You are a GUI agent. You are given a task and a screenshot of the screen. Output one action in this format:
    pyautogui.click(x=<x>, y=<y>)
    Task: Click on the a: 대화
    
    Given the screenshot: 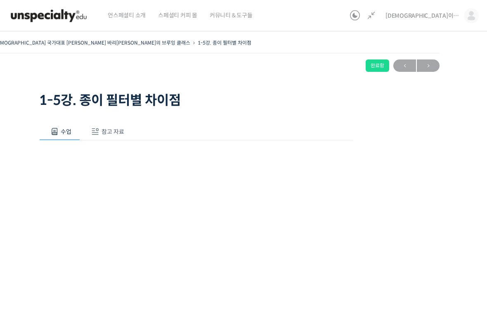 What is the action you would take?
    pyautogui.click(x=80, y=257)
    